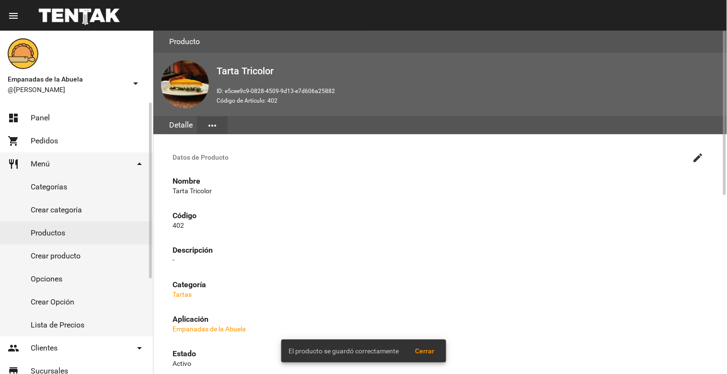 The image size is (727, 374). I want to click on span: Menú, so click(40, 164).